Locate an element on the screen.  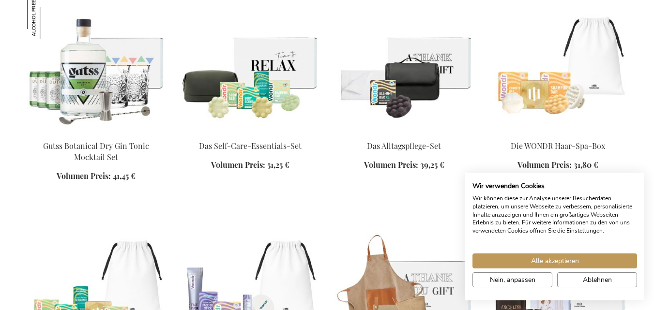
span: Ablehnen is located at coordinates (598, 280).